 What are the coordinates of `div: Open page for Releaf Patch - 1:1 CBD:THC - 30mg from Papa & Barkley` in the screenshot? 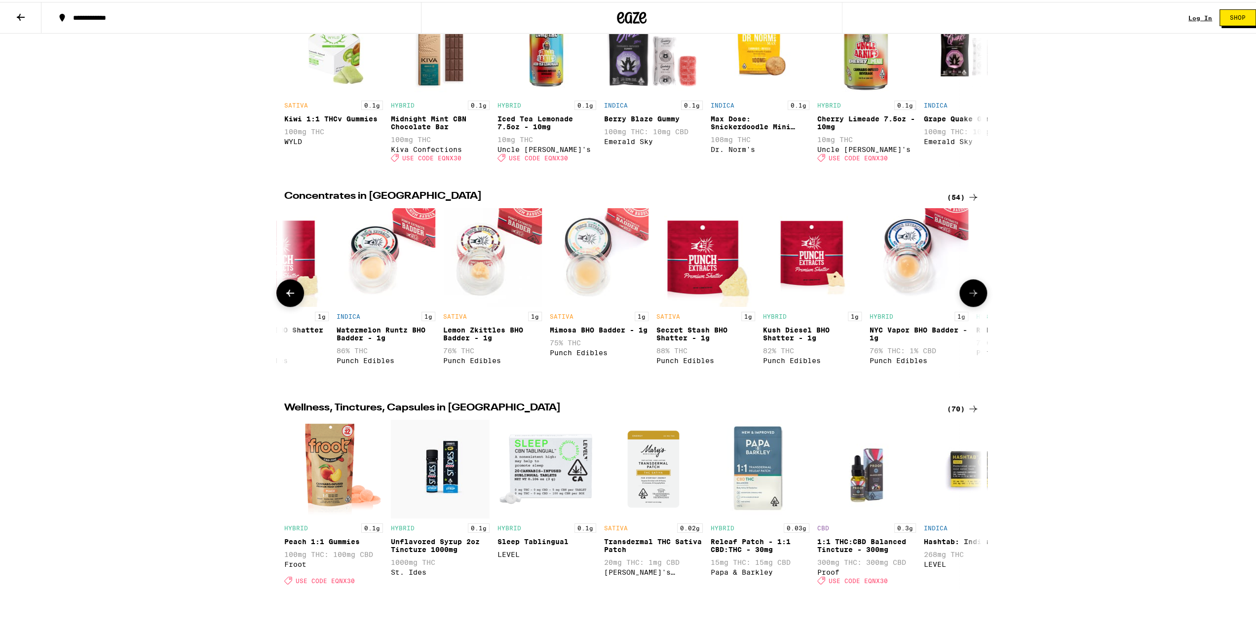 It's located at (760, 503).